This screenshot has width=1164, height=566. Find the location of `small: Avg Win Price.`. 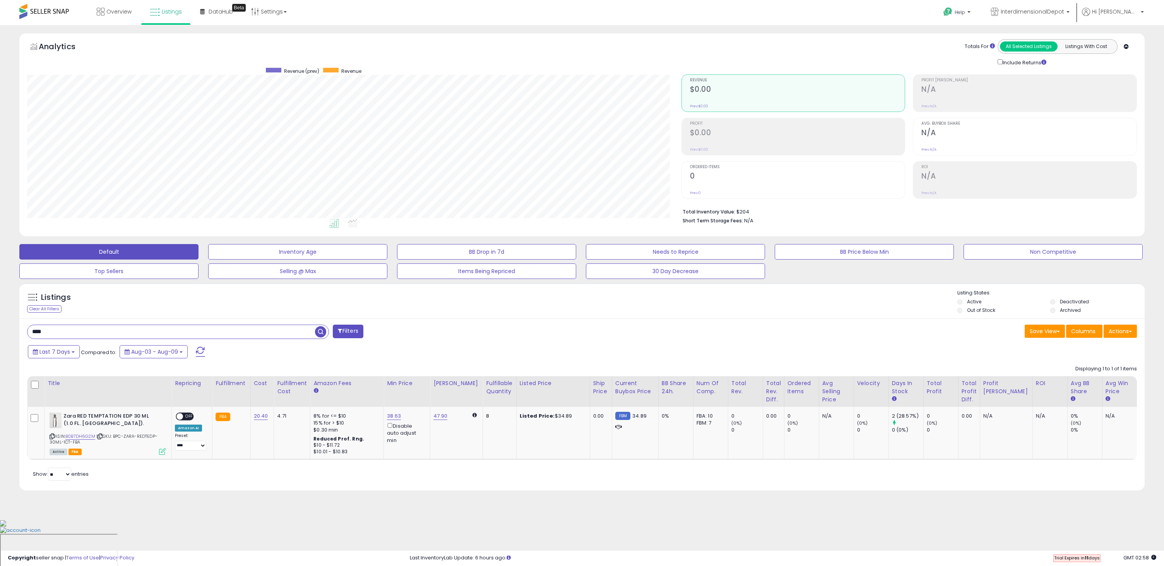

small: Avg Win Price. is located at coordinates (1108, 399).